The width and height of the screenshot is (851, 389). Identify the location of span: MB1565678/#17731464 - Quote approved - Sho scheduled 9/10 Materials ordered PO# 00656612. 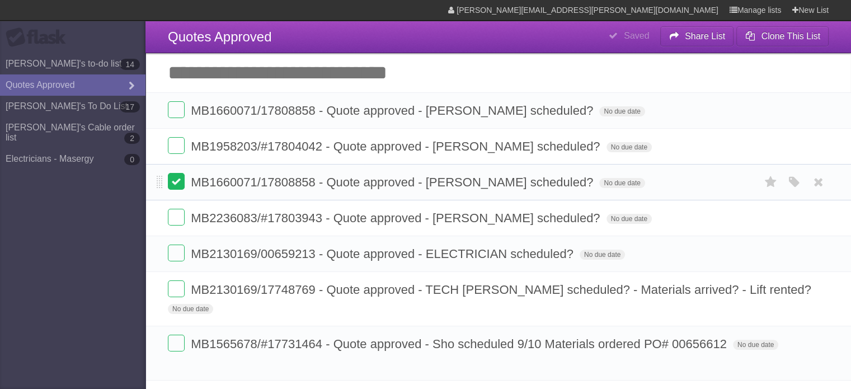
(460, 343).